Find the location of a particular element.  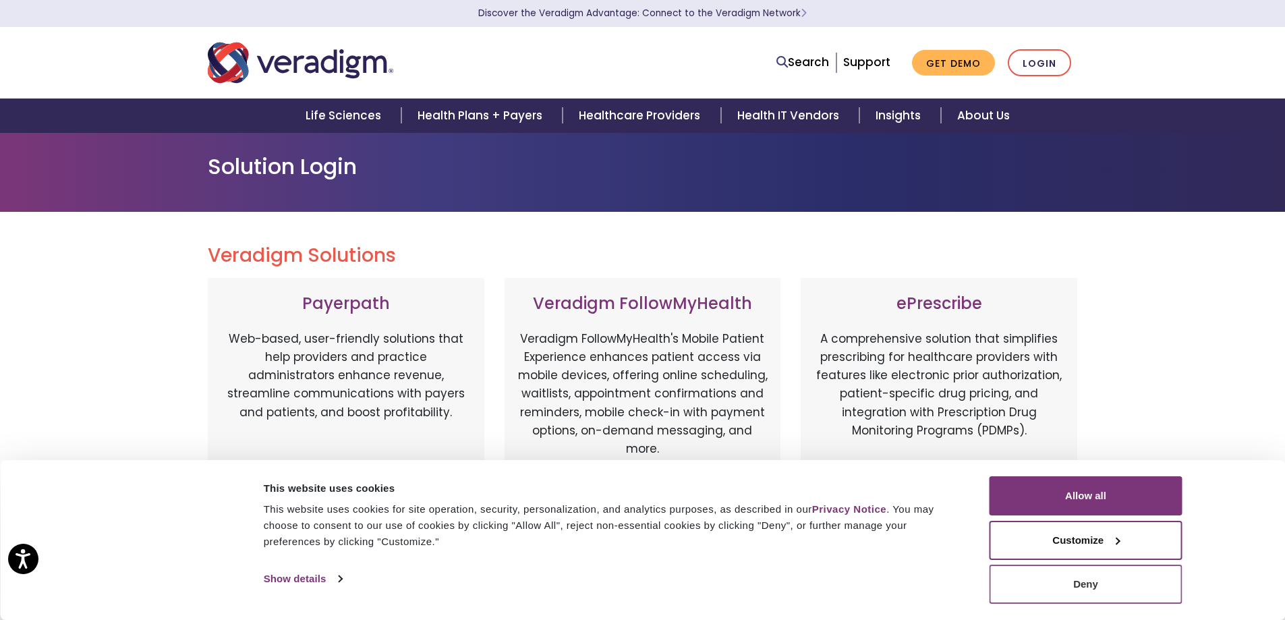

a: Login is located at coordinates (1039, 63).